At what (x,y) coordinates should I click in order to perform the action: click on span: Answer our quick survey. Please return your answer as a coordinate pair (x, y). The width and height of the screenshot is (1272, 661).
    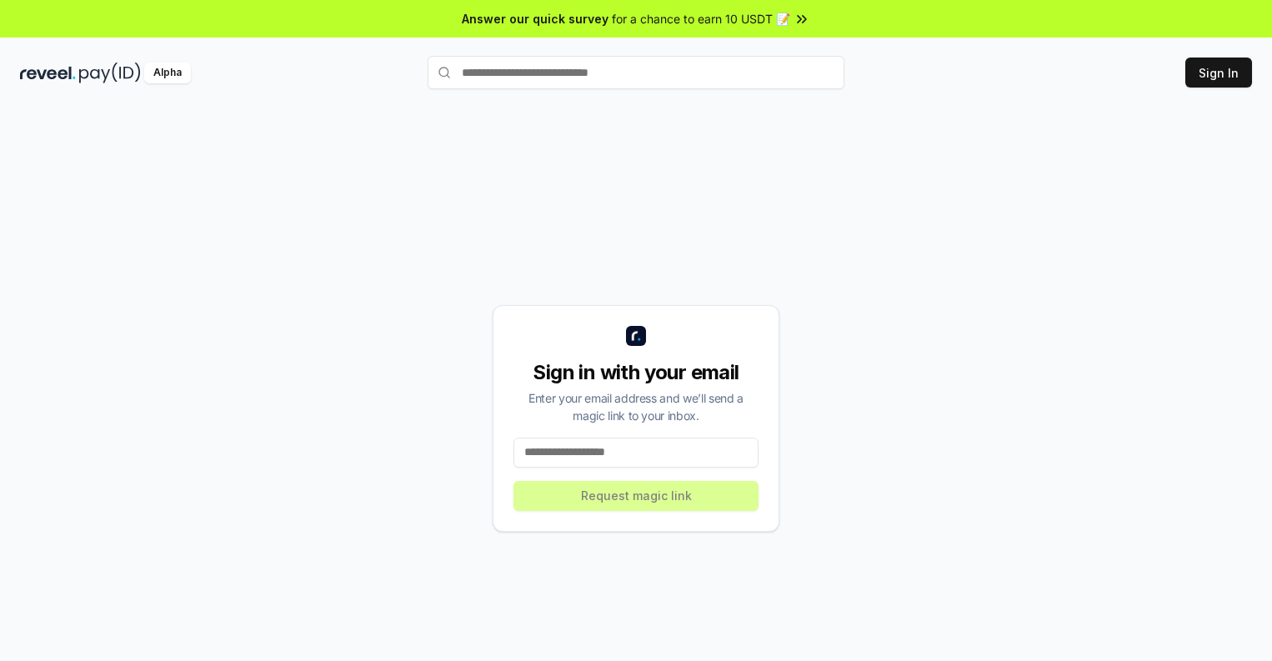
    Looking at the image, I should click on (535, 18).